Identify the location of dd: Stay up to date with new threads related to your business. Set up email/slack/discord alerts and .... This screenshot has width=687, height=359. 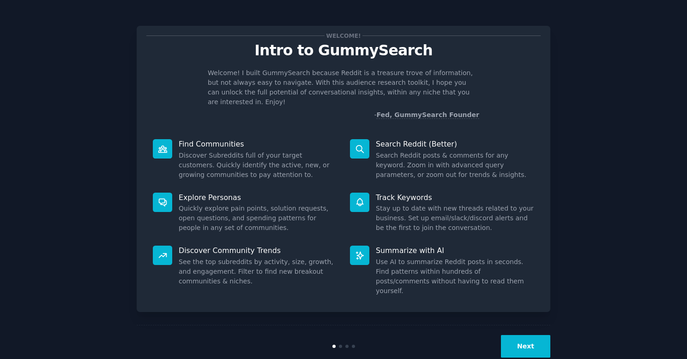
(454, 218).